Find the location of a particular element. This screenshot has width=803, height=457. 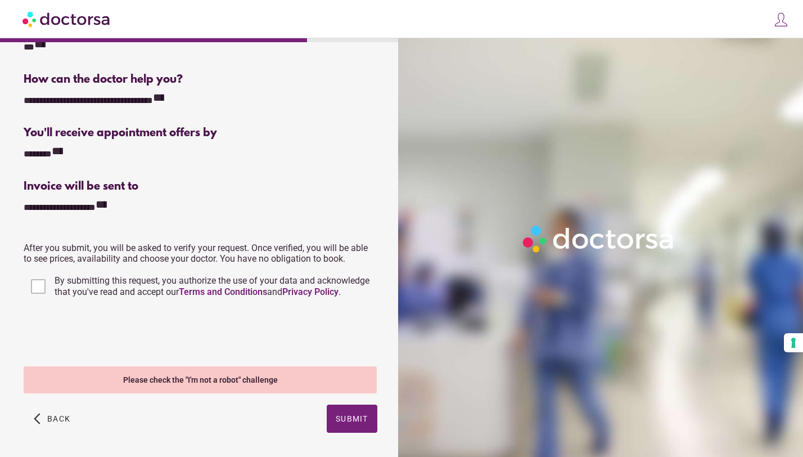

button: Submit is located at coordinates (352, 418).